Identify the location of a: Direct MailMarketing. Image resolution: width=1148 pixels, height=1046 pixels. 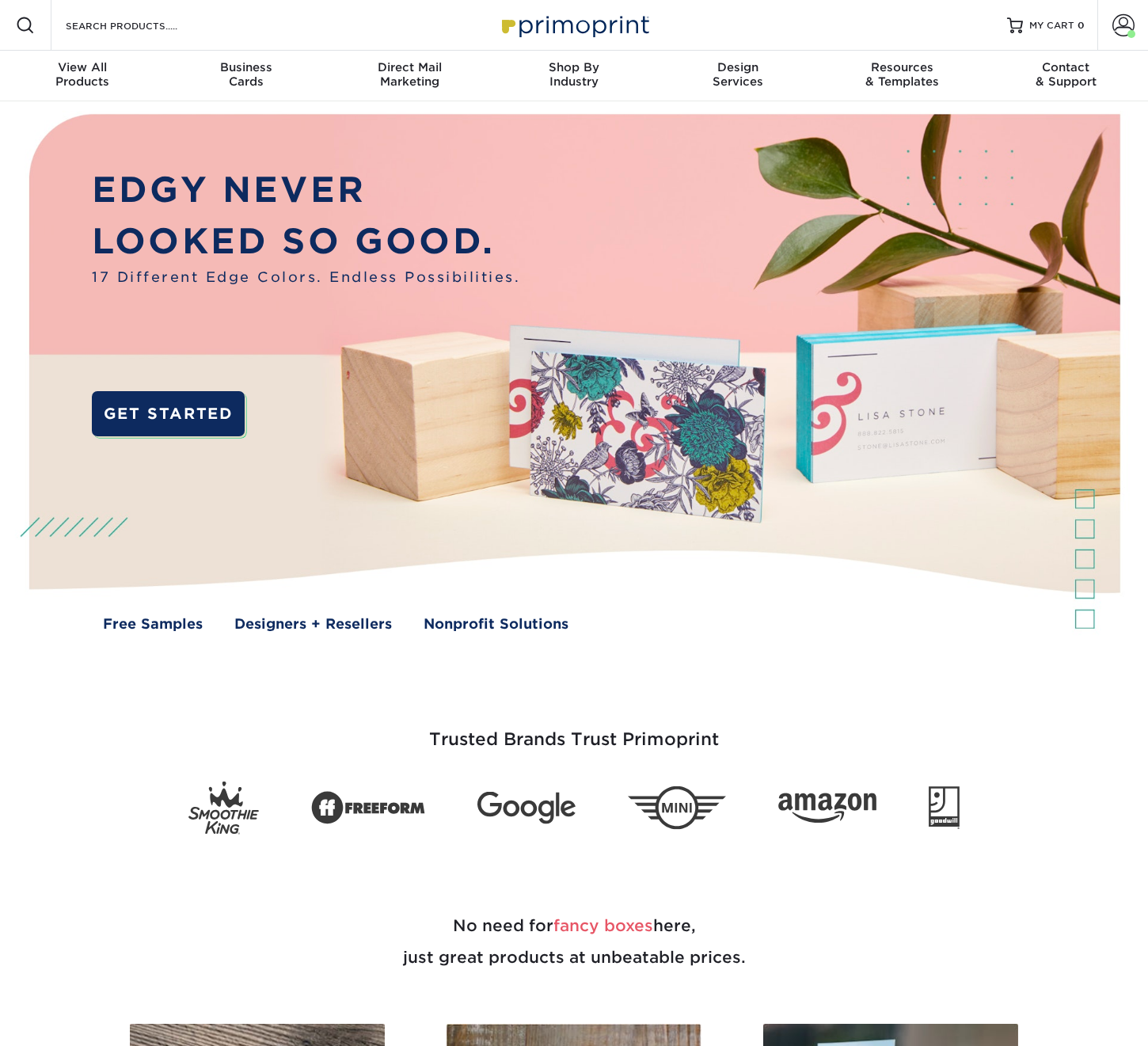
(409, 76).